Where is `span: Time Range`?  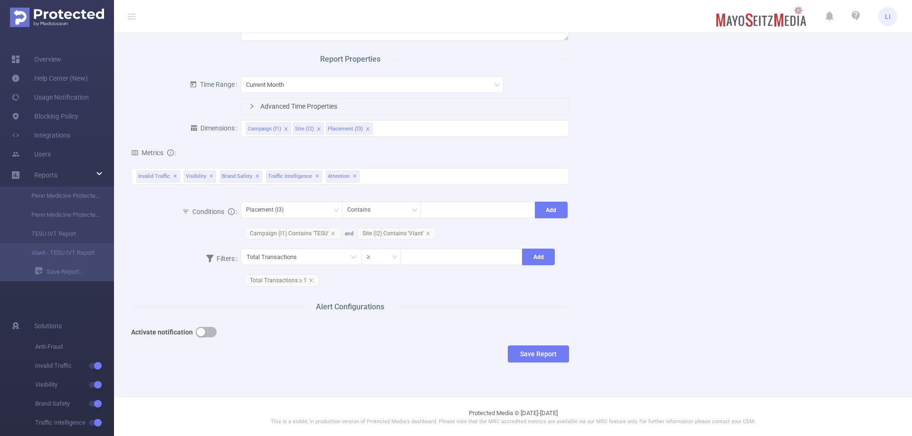 span: Time Range is located at coordinates (212, 85).